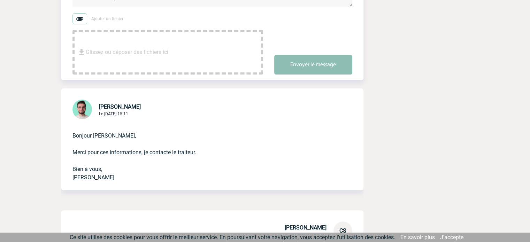  I want to click on img: file_download.svg, so click(82, 52).